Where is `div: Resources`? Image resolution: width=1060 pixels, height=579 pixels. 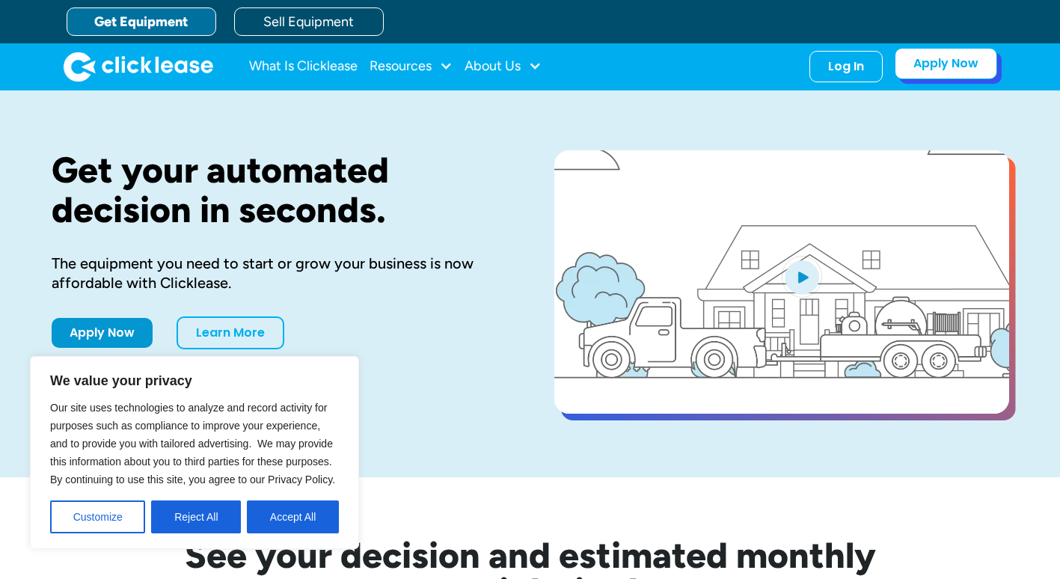 div: Resources is located at coordinates (411, 67).